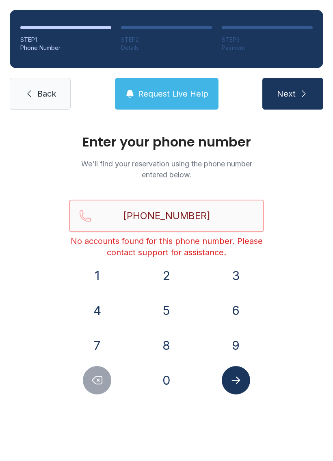  I want to click on span: Back, so click(47, 94).